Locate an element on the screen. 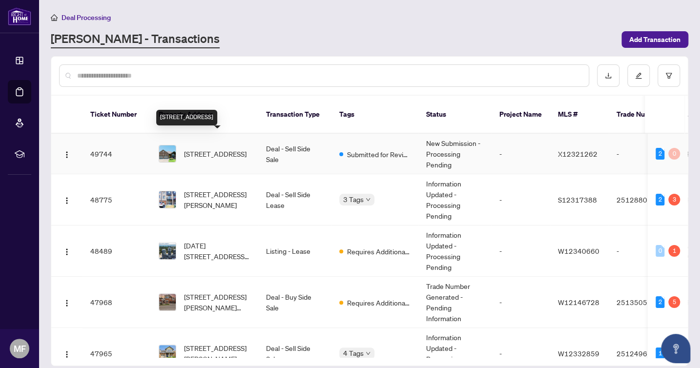  th: Transaction Type is located at coordinates (295, 115).